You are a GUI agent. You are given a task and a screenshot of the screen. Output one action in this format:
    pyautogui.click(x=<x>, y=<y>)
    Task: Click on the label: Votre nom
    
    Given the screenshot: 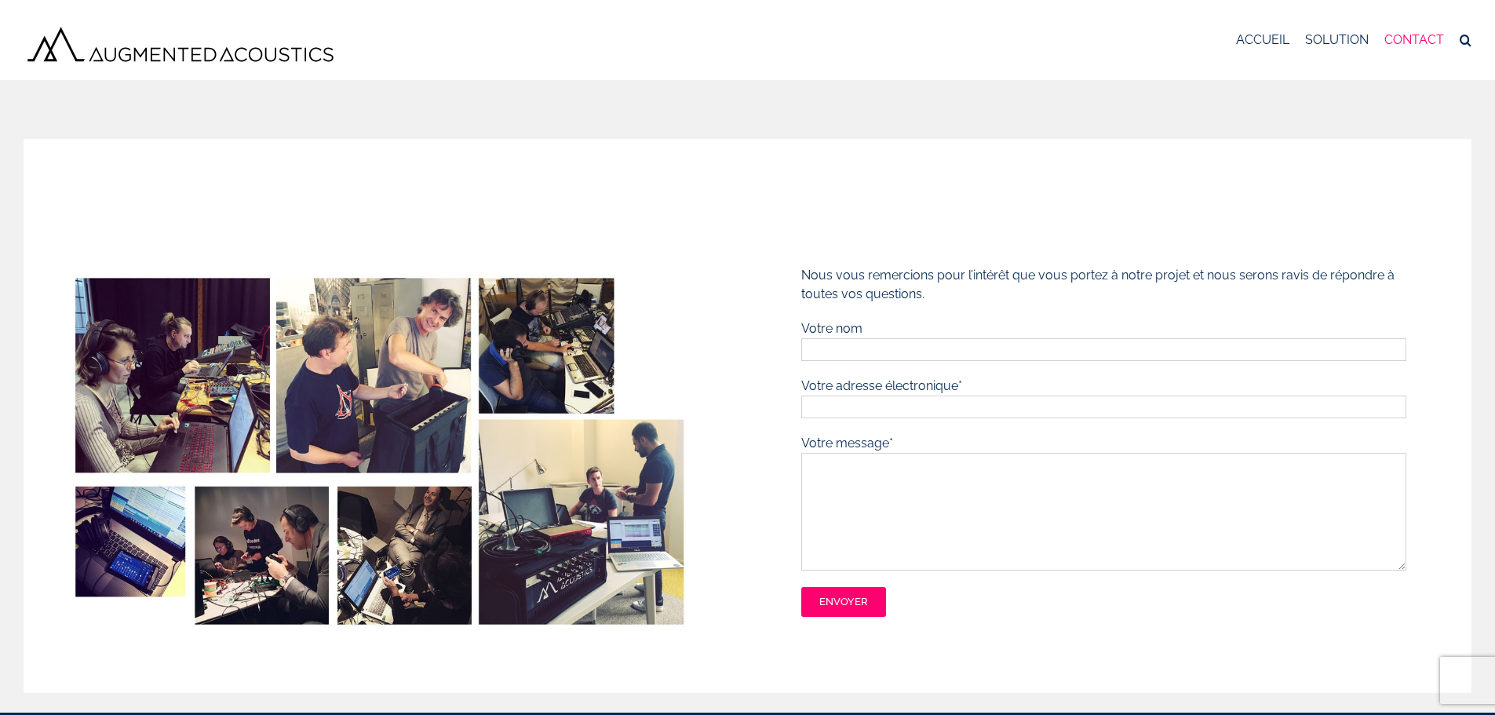 What is the action you would take?
    pyautogui.click(x=1103, y=338)
    